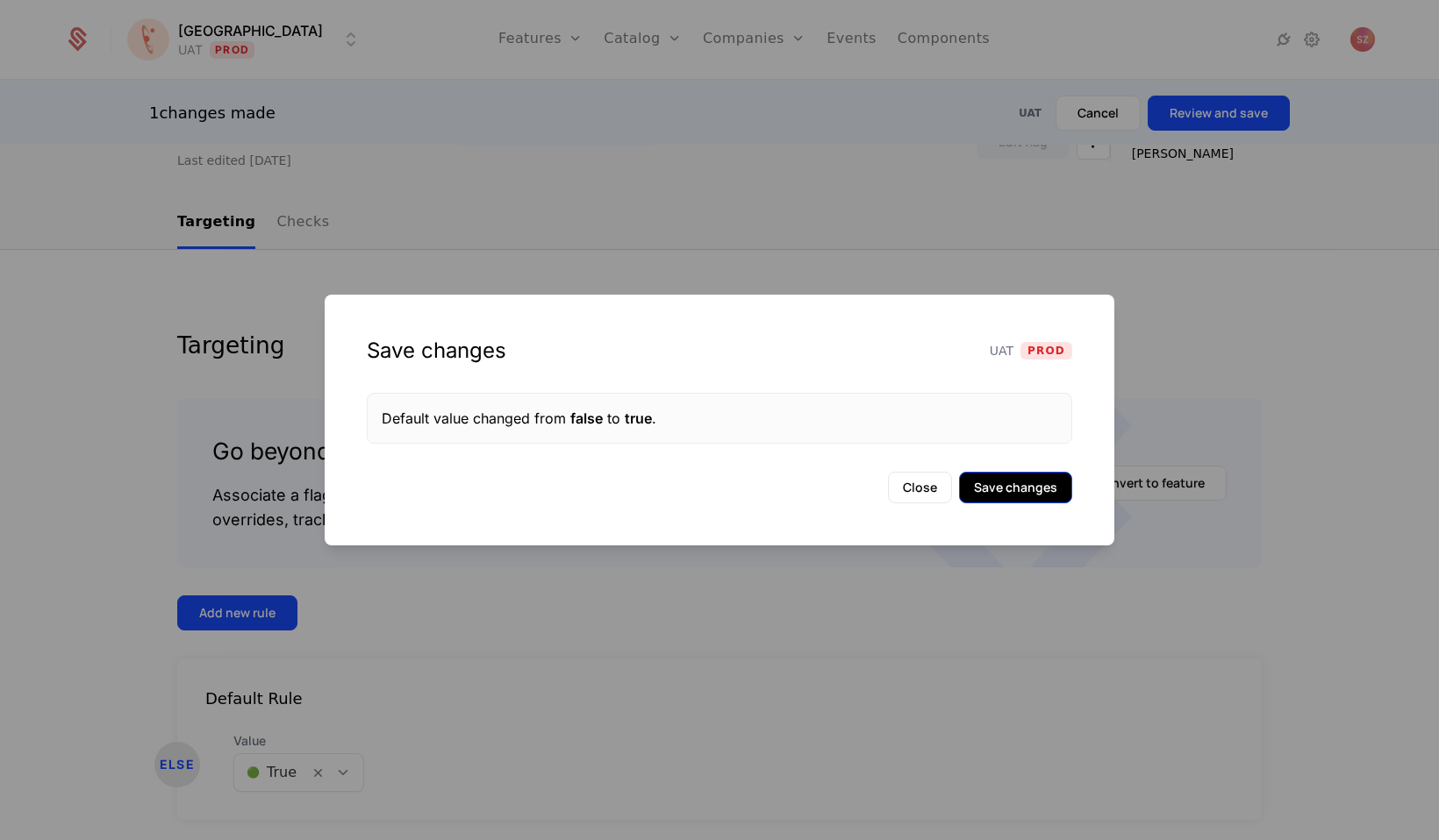 The width and height of the screenshot is (1439, 840). Describe the element at coordinates (1001, 351) in the screenshot. I see `span: UAT` at that location.